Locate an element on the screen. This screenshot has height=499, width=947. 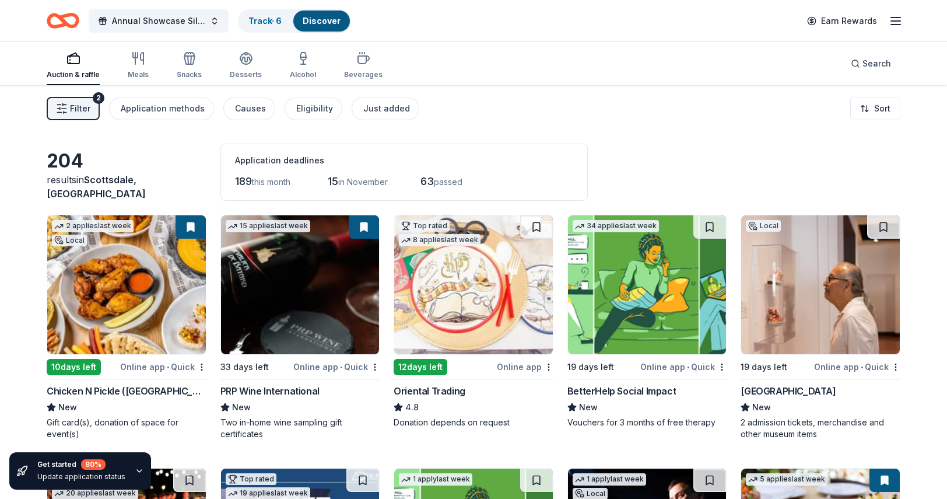
button: Meals is located at coordinates (138, 66).